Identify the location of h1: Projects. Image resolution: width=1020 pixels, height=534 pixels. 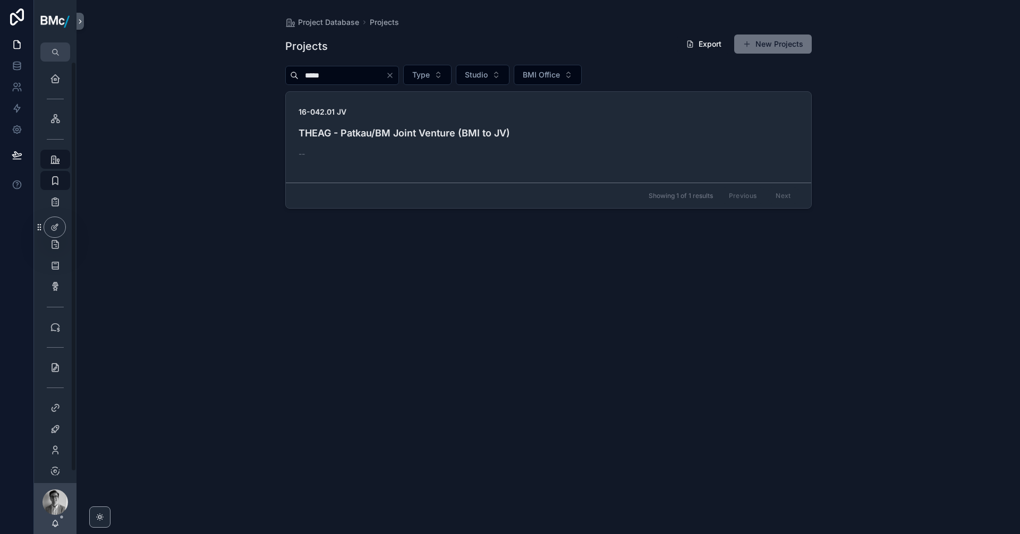
(306, 46).